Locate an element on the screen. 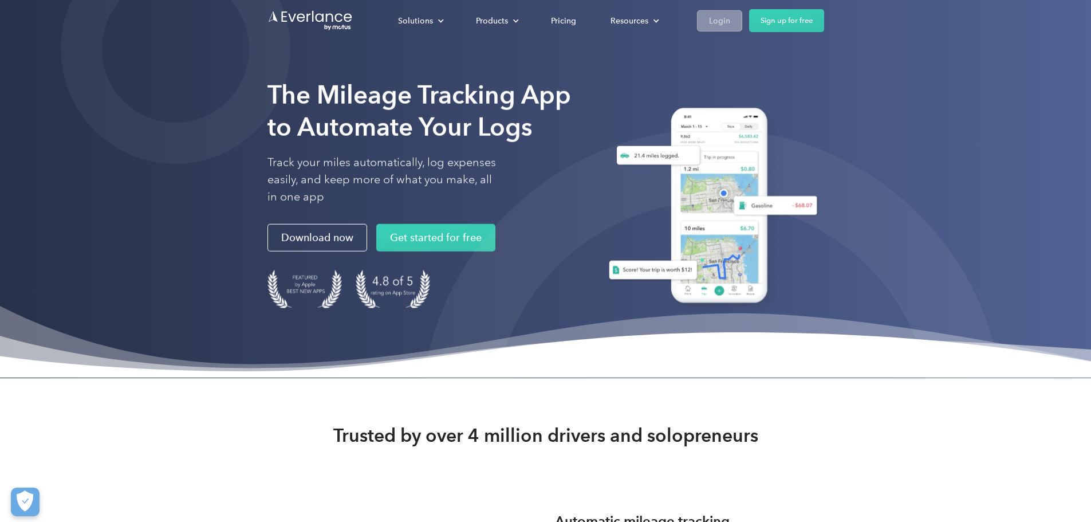  a: Login is located at coordinates (719, 20).